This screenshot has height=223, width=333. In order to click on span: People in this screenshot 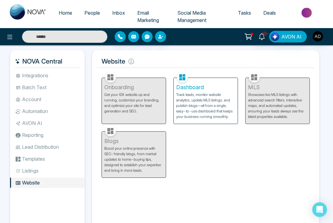, I will do `click(92, 13)`.